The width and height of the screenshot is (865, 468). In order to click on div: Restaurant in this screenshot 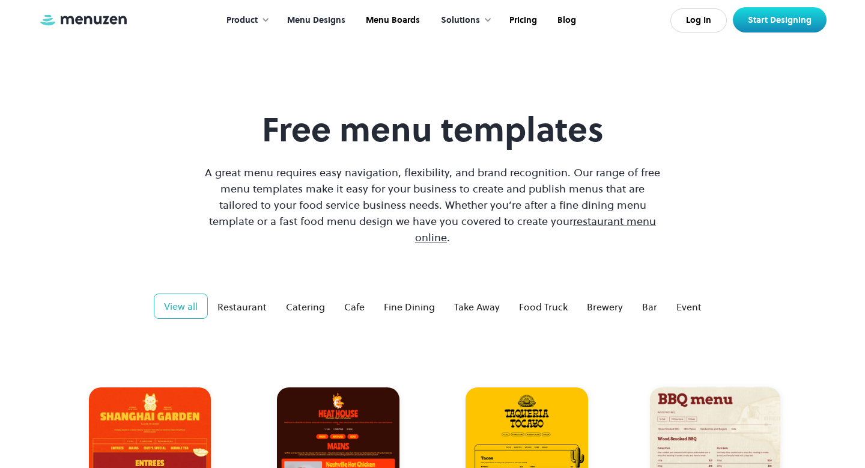, I will do `click(242, 306)`.